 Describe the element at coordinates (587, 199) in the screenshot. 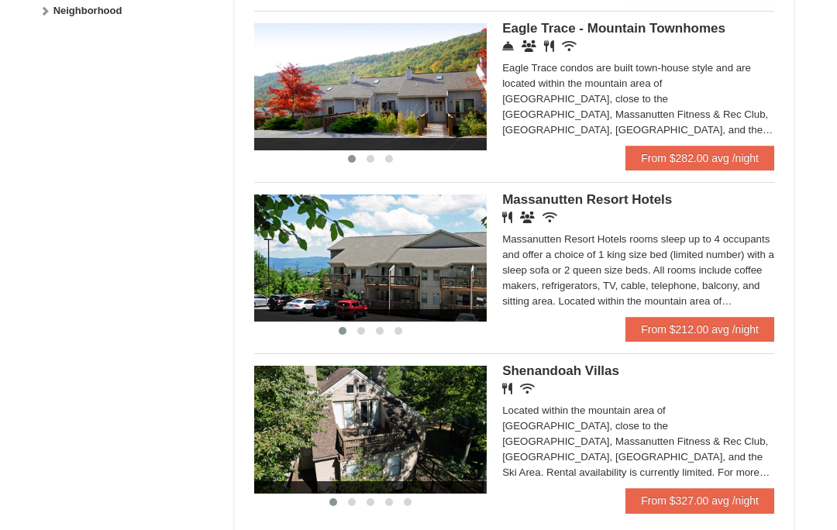

I see `span: Massanutten Resort Hotels` at that location.